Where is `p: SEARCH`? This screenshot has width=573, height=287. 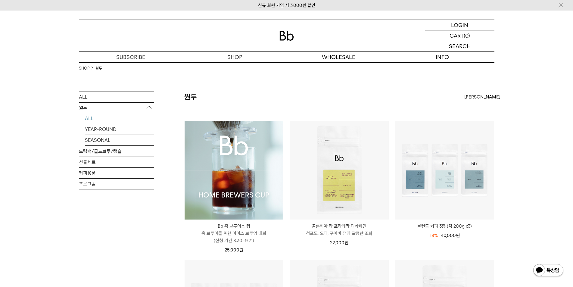
p: SEARCH is located at coordinates (460, 46).